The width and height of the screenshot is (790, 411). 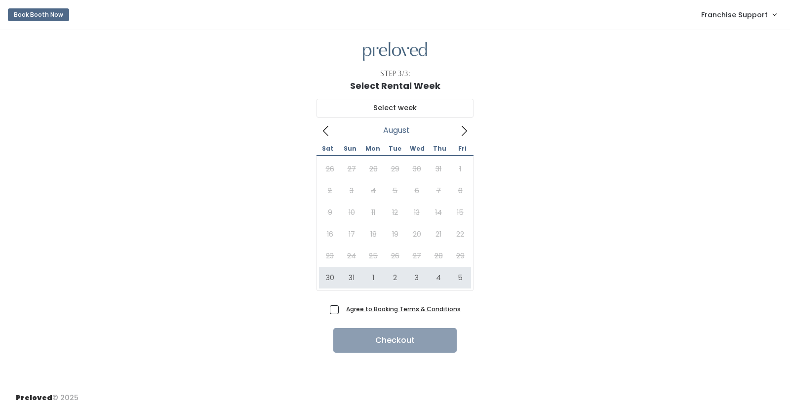 I want to click on span: Tue, so click(x=395, y=149).